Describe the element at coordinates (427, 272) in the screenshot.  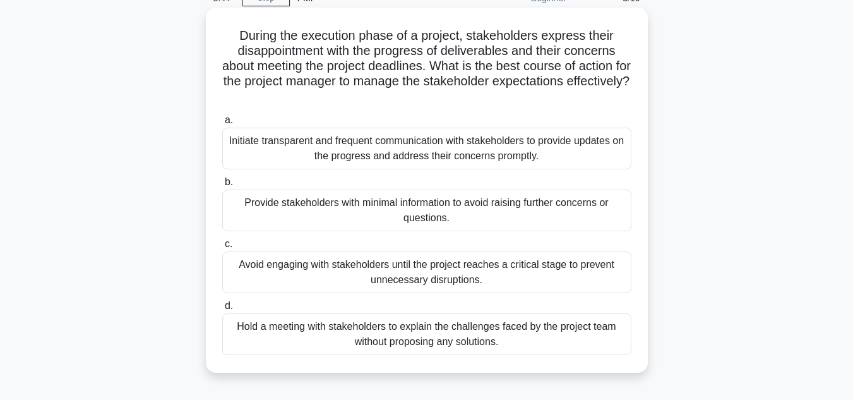
I see `div: Avoid engaging with stakeholders until the project reaches a critical stage to prevent unnecessar...` at that location.